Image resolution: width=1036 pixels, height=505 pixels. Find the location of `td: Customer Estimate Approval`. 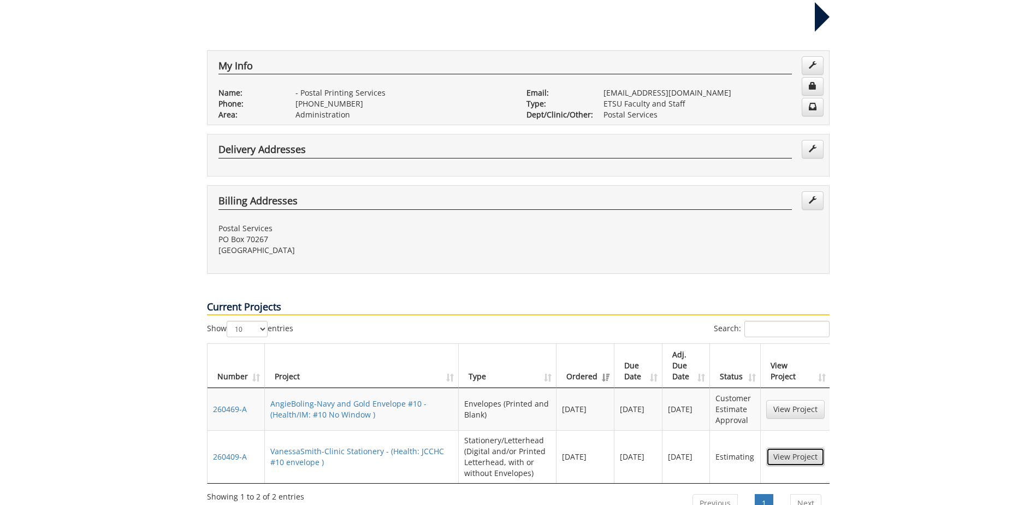

td: Customer Estimate Approval is located at coordinates (735, 409).